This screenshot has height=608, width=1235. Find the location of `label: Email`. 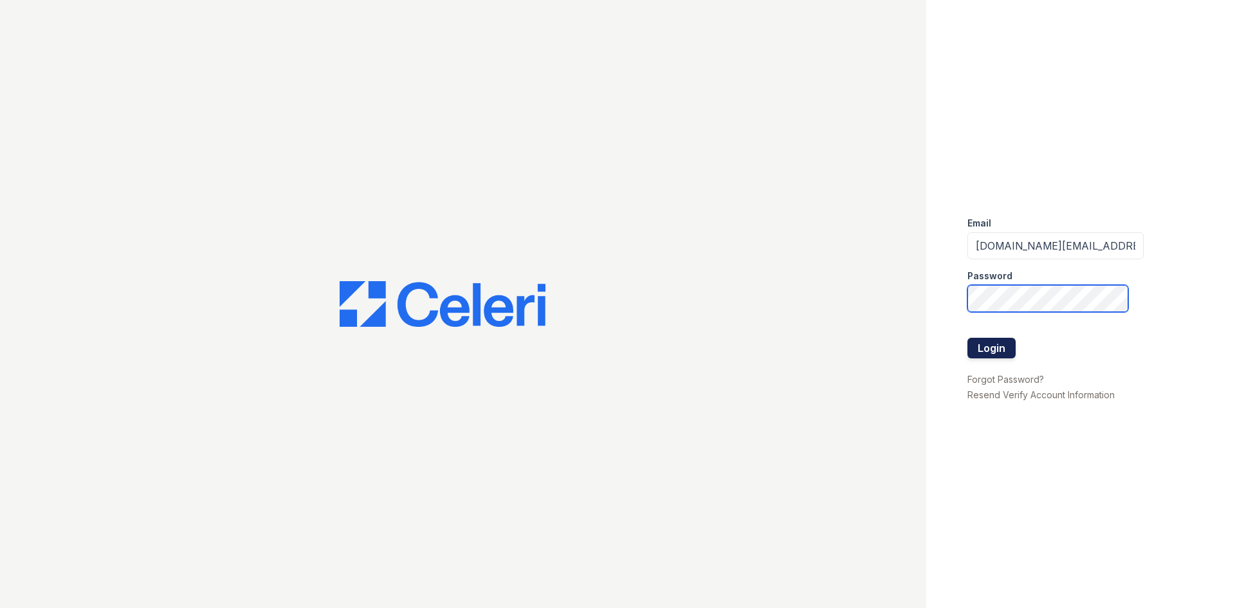

label: Email is located at coordinates (979, 223).